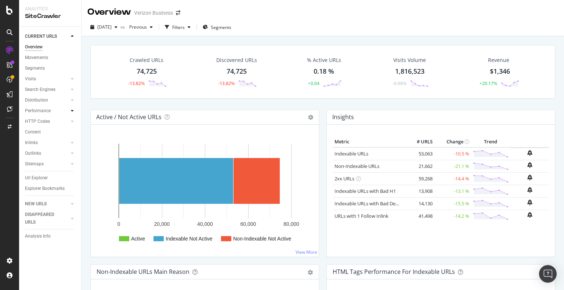 This screenshot has height=290, width=564. I want to click on a: Indexable URLs, so click(351, 154).